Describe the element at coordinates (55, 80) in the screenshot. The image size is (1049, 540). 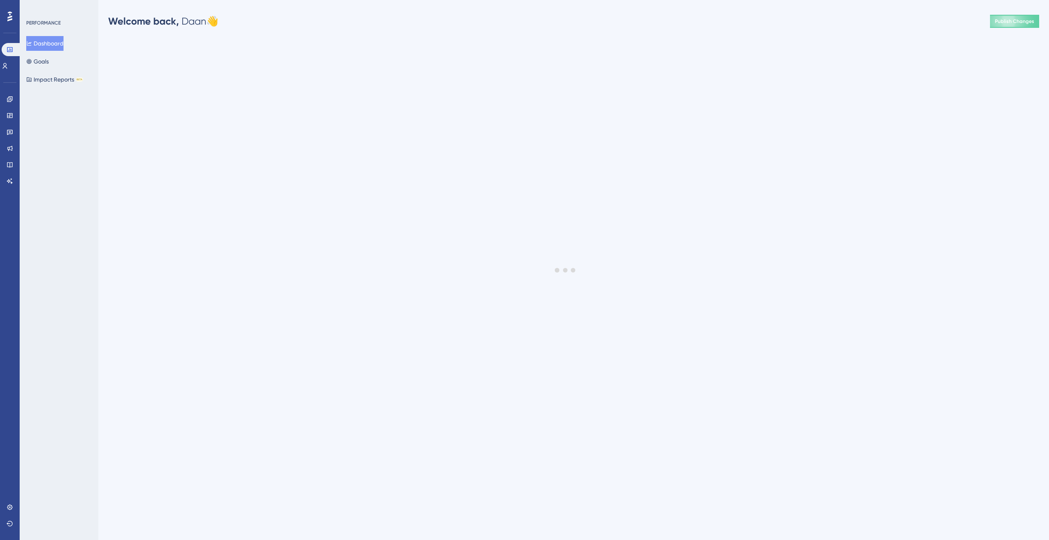
I see `button: Impact ReportsBETA` at that location.